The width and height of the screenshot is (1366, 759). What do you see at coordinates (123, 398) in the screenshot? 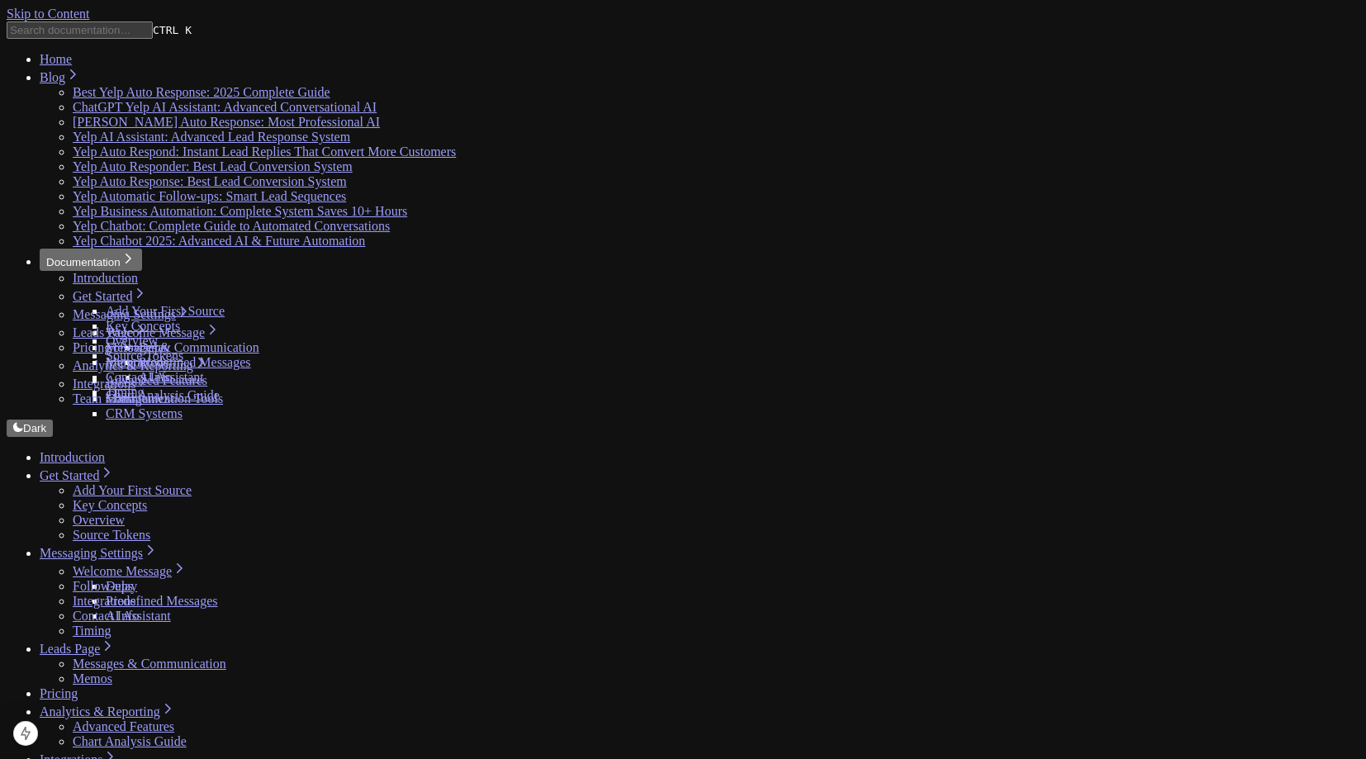
I see `a: Team Management` at bounding box center [123, 398].